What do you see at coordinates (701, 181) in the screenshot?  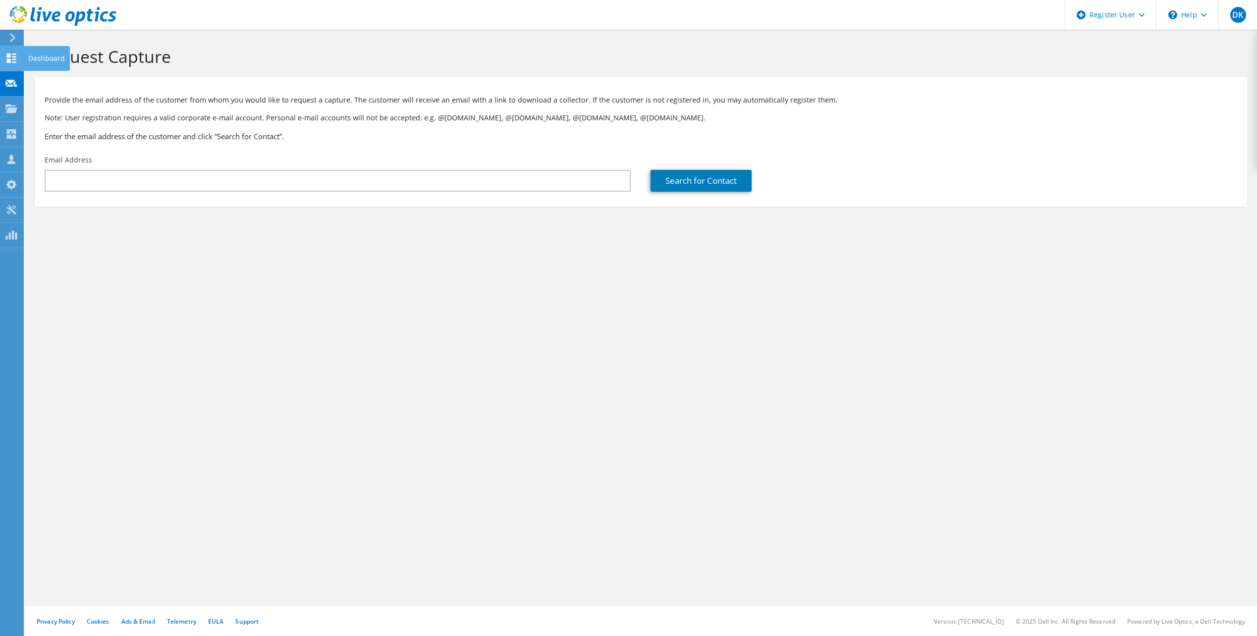 I see `a: Search for Contact` at bounding box center [701, 181].